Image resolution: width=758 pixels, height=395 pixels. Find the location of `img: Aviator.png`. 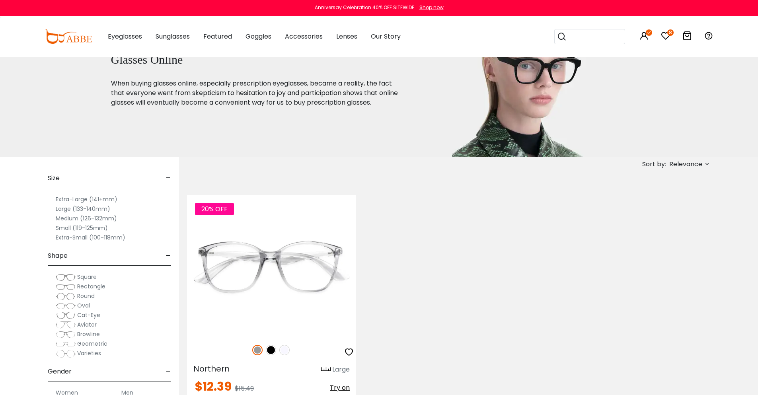

img: Aviator.png is located at coordinates (66, 325).